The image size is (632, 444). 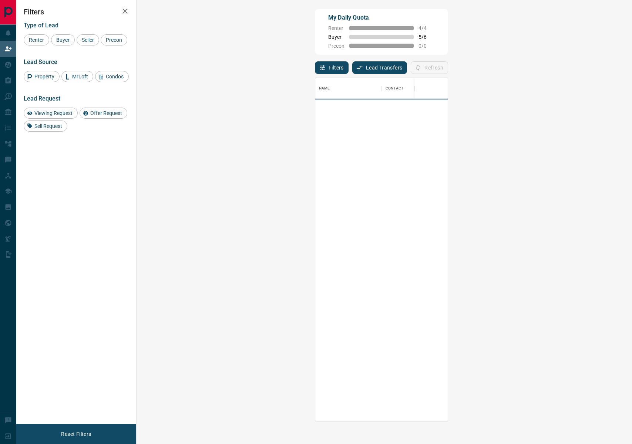 What do you see at coordinates (381, 18) in the screenshot?
I see `p: My Daily Quota` at bounding box center [381, 18].